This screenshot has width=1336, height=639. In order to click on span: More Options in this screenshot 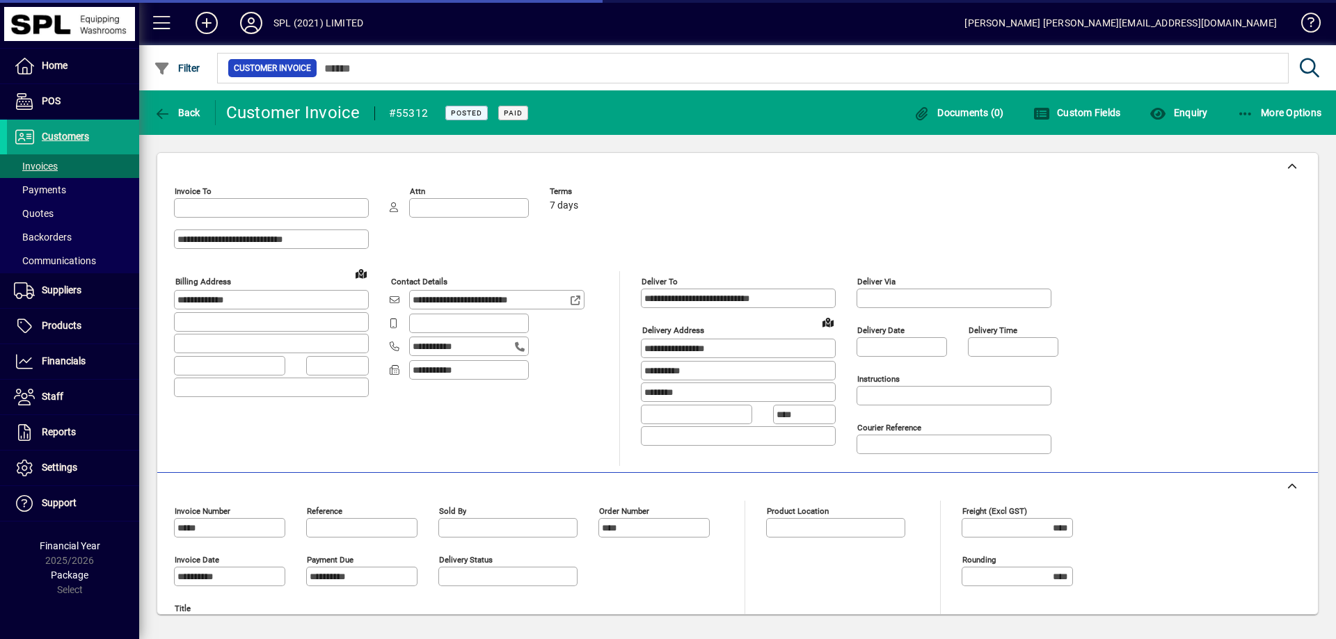, I will do `click(1279, 113)`.